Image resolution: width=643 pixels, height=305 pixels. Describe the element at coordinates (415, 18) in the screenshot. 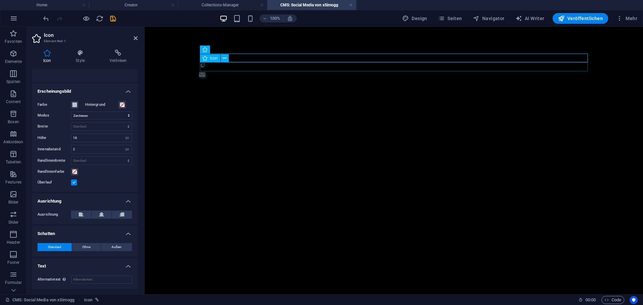

I see `span: Design` at that location.